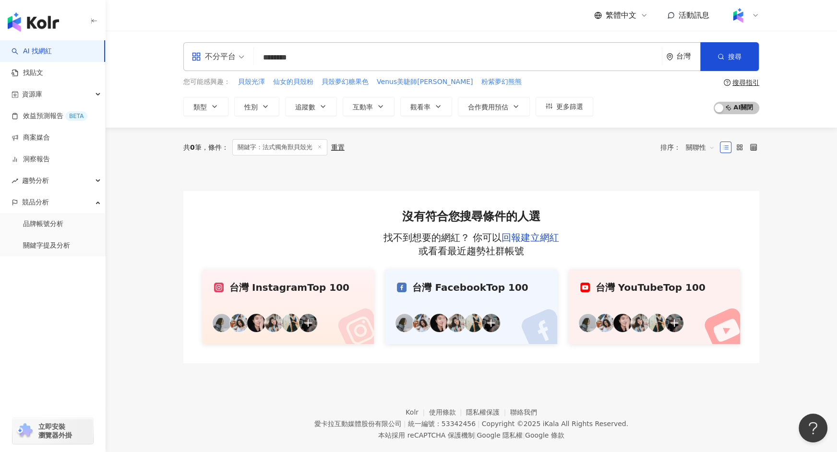  What do you see at coordinates (193, 147) in the screenshot?
I see `div: 共 筆` at bounding box center [193, 147].